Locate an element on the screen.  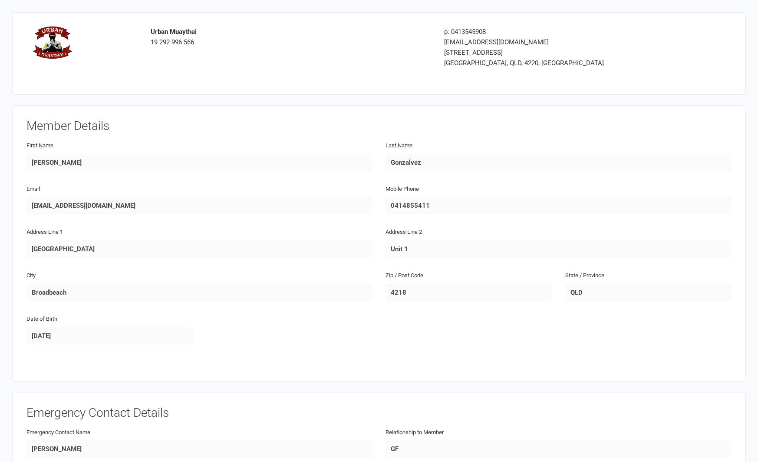
label: City is located at coordinates (31, 275).